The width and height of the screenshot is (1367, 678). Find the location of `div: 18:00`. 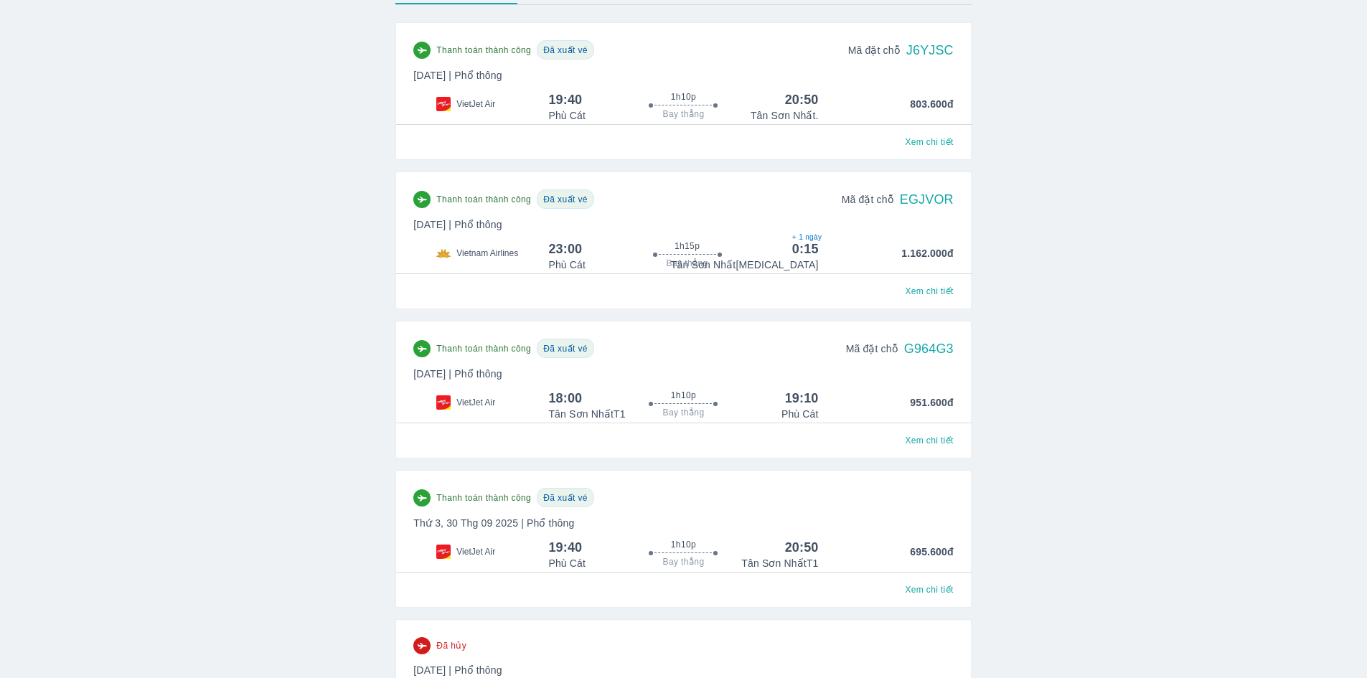

div: 18:00 is located at coordinates (565, 398).